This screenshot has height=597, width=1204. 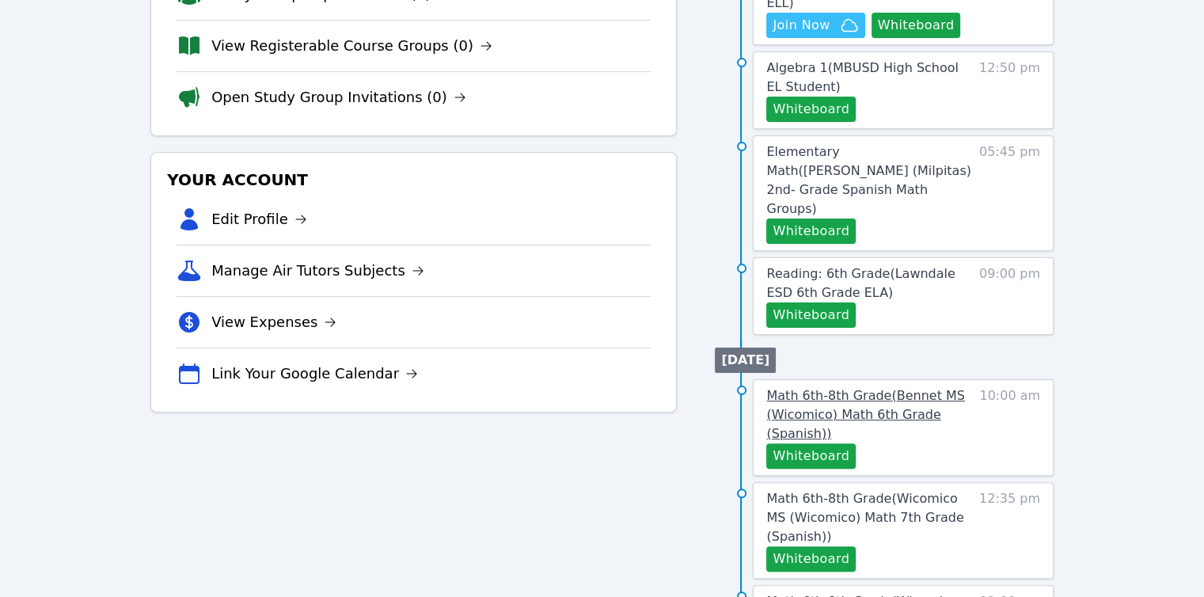 What do you see at coordinates (1010, 428) in the screenshot?
I see `span: 10:00 am` at bounding box center [1010, 428].